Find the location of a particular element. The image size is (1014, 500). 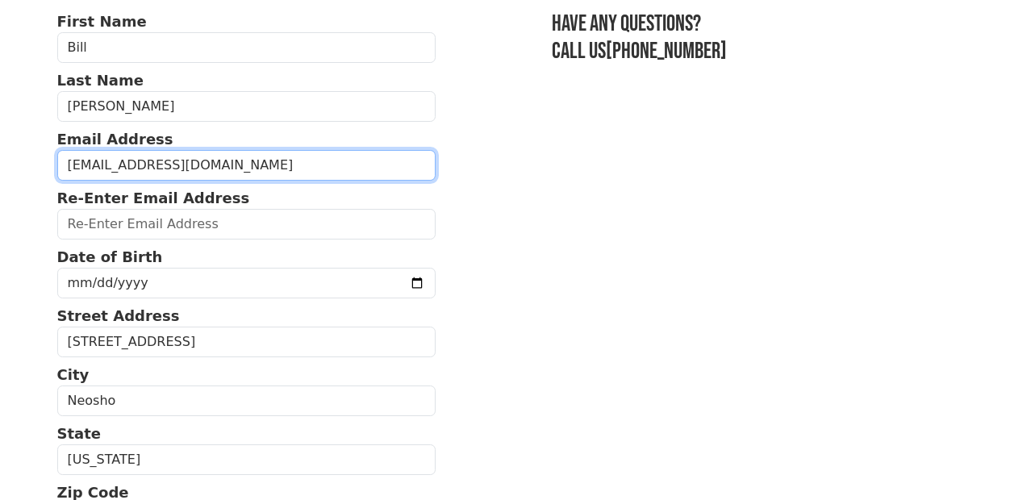

strong: First Name is located at coordinates (102, 21).